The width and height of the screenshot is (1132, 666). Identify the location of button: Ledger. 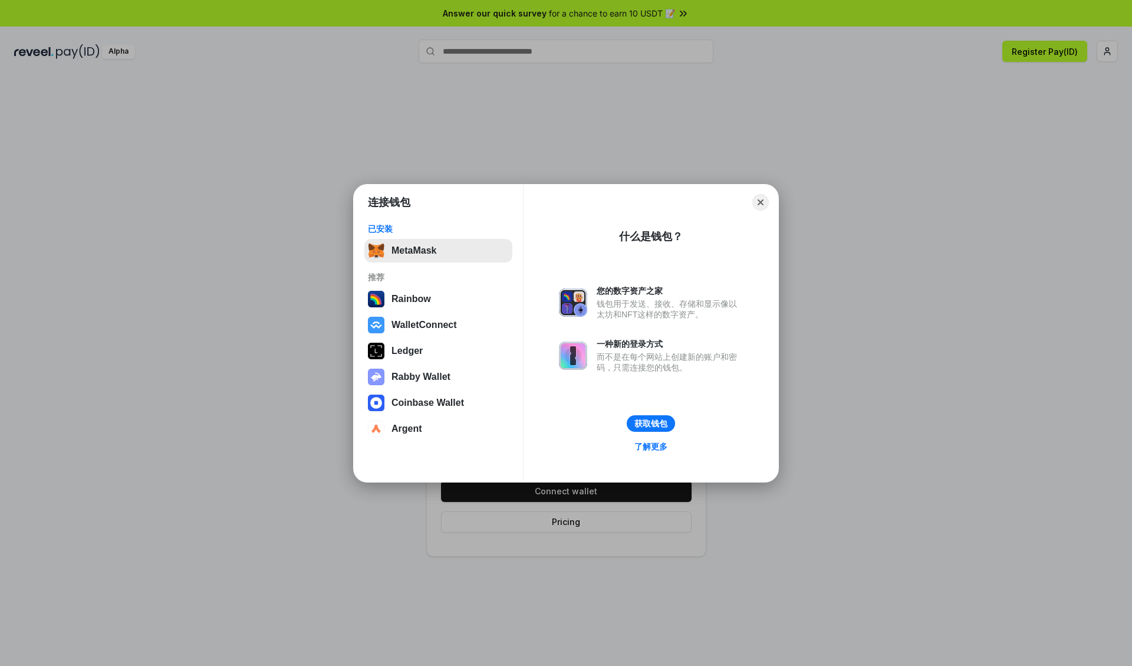
(438, 351).